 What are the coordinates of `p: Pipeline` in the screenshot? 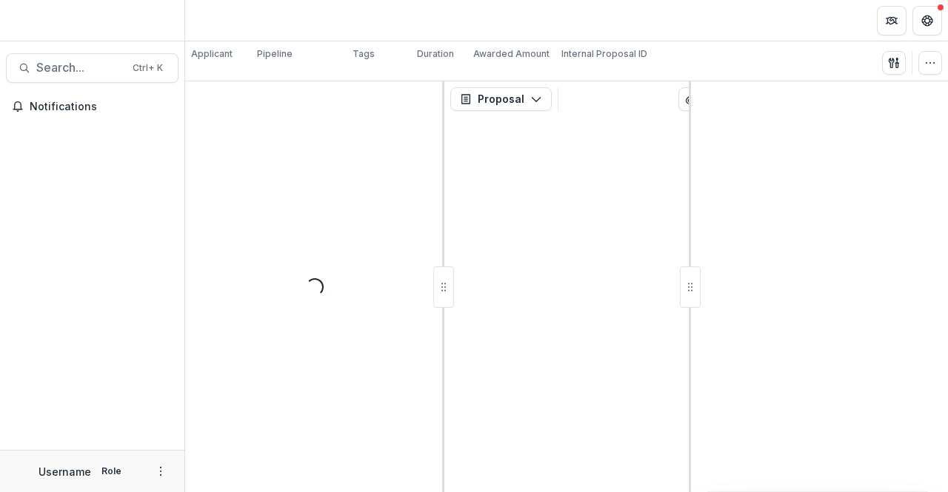 It's located at (275, 54).